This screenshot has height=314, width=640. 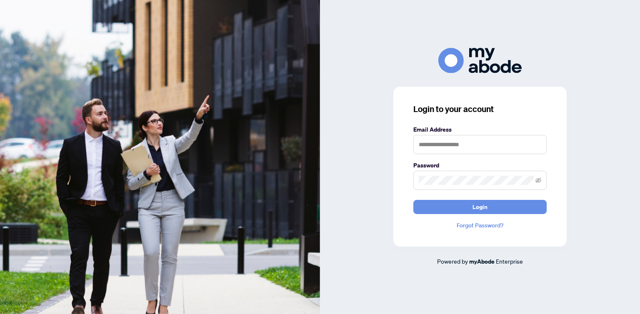 I want to click on button: Login, so click(x=480, y=207).